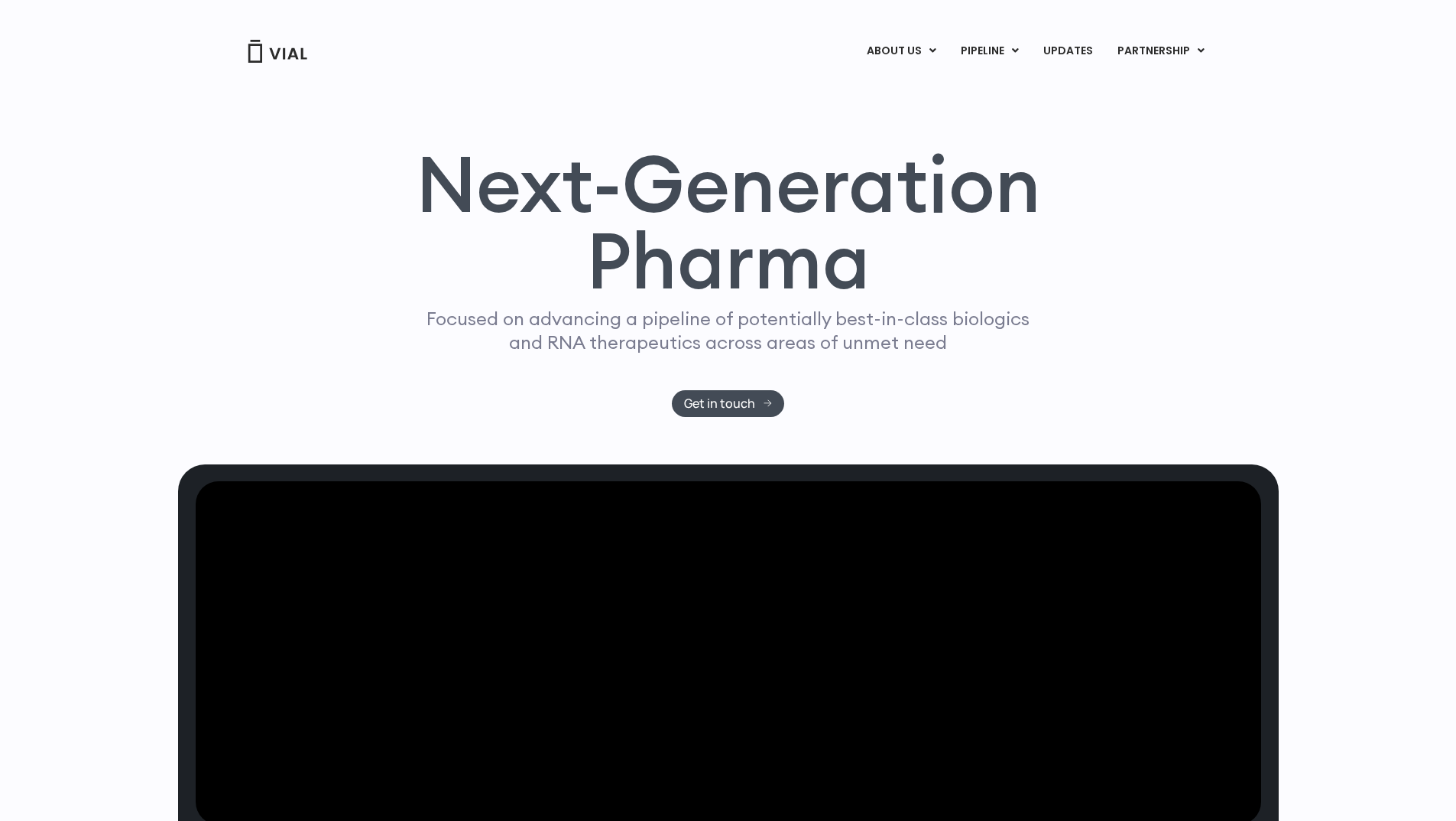  I want to click on a: ABOUT USMenu Toggle, so click(901, 51).